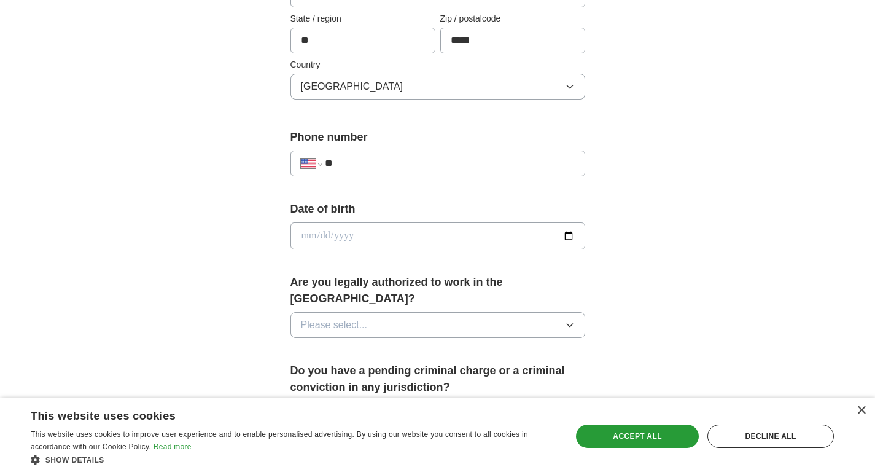 This screenshot has height=475, width=875. What do you see at coordinates (438, 209) in the screenshot?
I see `label: Date of birth` at bounding box center [438, 209].